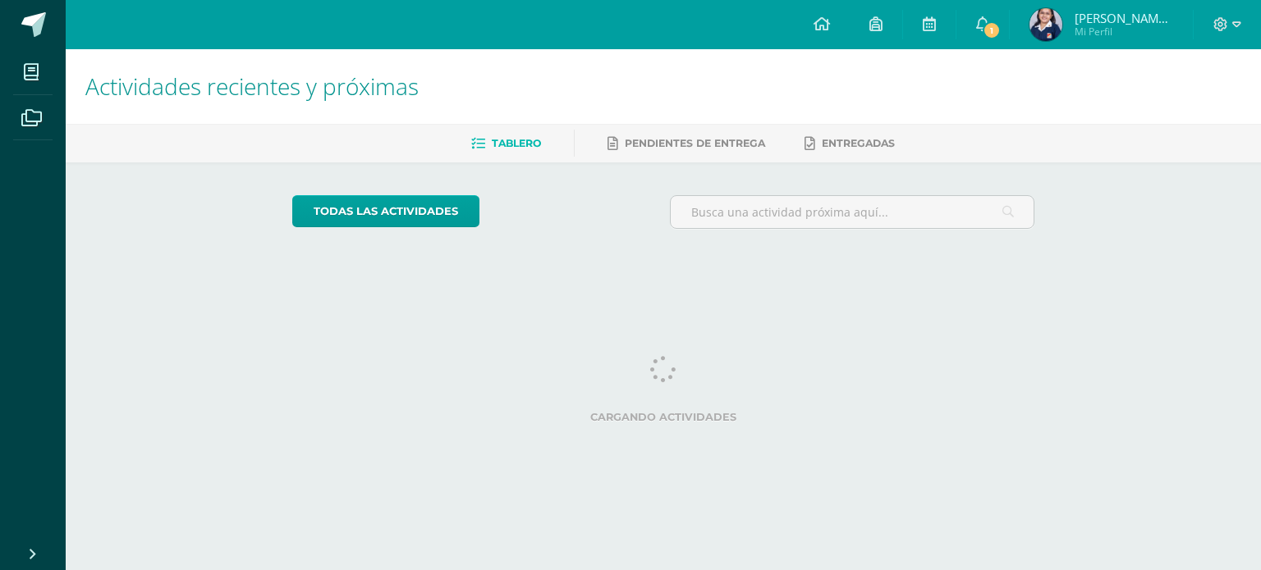 This screenshot has width=1261, height=570. Describe the element at coordinates (252, 86) in the screenshot. I see `span: Actividades recientes y próximas` at that location.